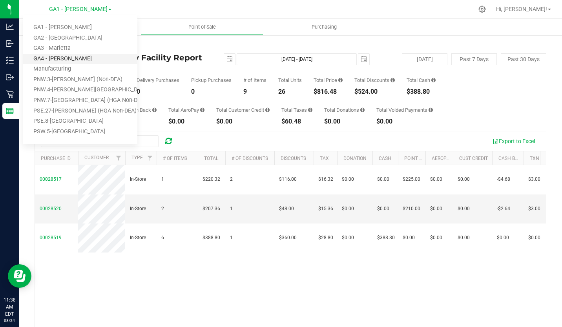 This screenshot has height=327, width=562. What do you see at coordinates (287, 209) in the screenshot?
I see `span: $48.00` at bounding box center [287, 209].